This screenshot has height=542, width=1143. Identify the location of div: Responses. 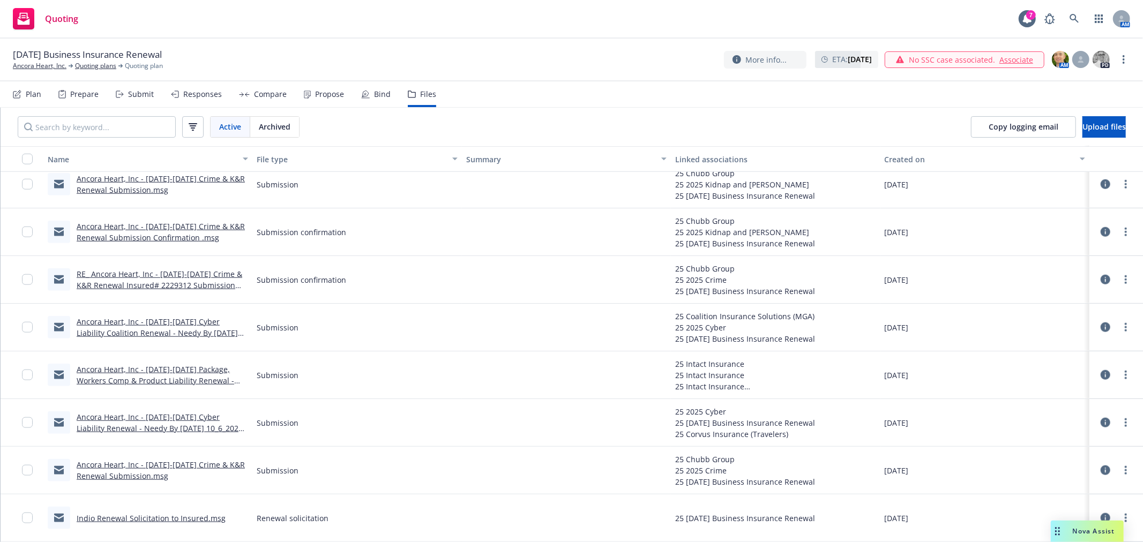
(202, 94).